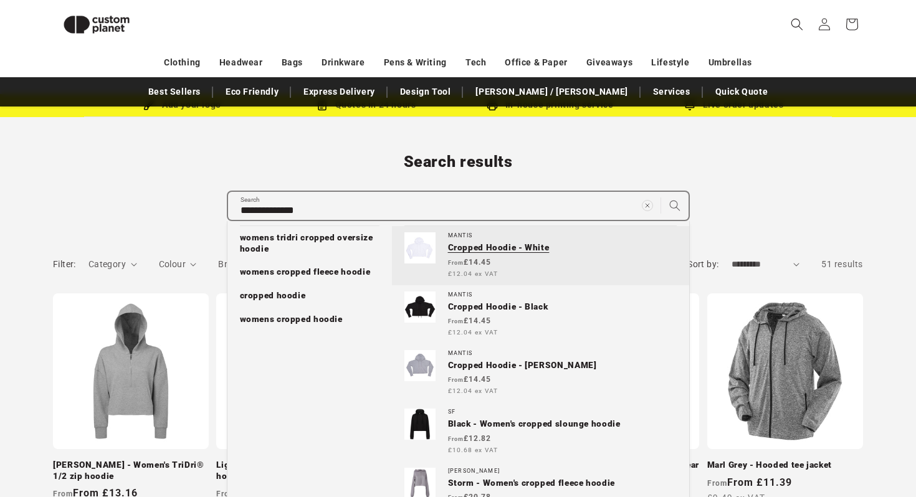  What do you see at coordinates (609, 62) in the screenshot?
I see `a: Giveaways` at bounding box center [609, 62].